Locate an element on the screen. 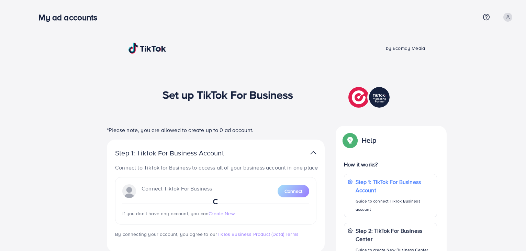 The width and height of the screenshot is (526, 251). span: by Ecomdy Media is located at coordinates (405, 48).